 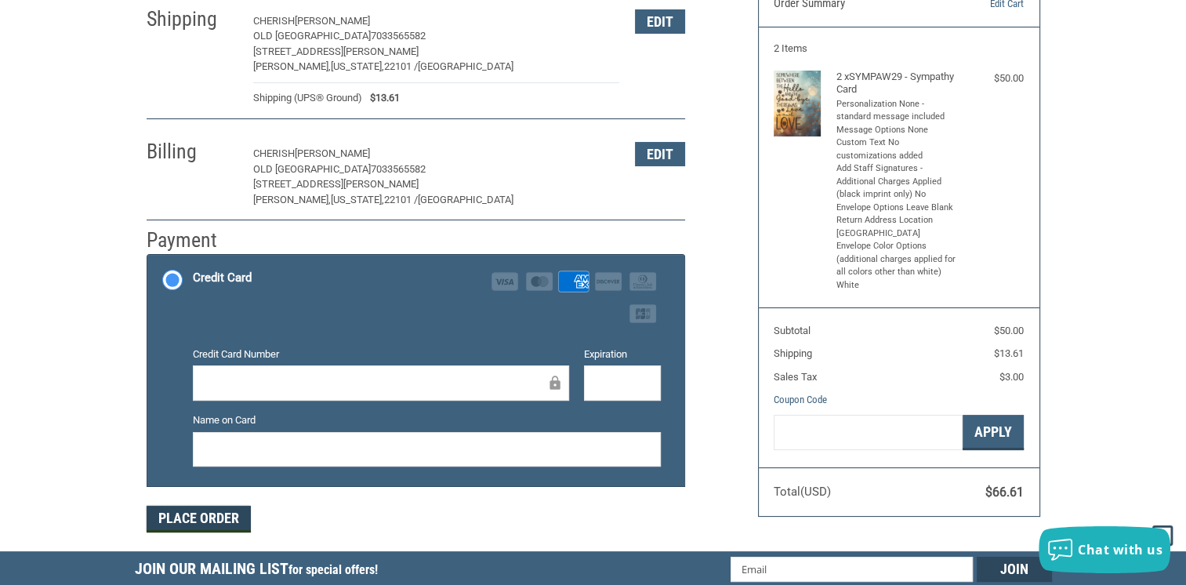 What do you see at coordinates (898, 49) in the screenshot?
I see `h3: 2 Items` at bounding box center [898, 49].